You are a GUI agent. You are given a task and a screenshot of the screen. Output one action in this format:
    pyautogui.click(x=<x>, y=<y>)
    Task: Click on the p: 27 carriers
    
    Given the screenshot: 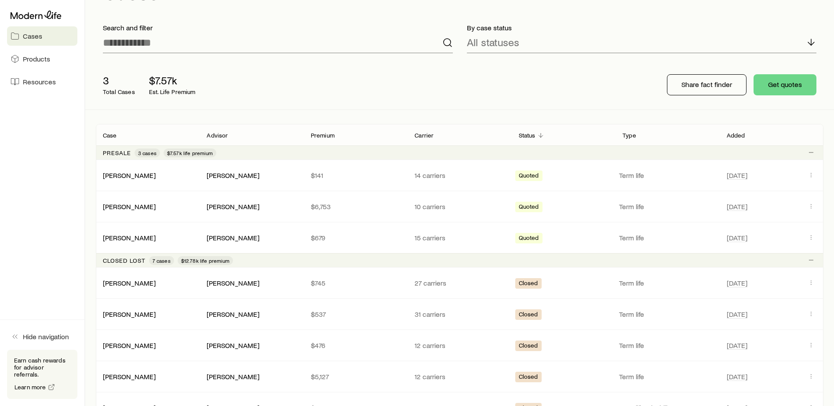 What is the action you would take?
    pyautogui.click(x=460, y=283)
    